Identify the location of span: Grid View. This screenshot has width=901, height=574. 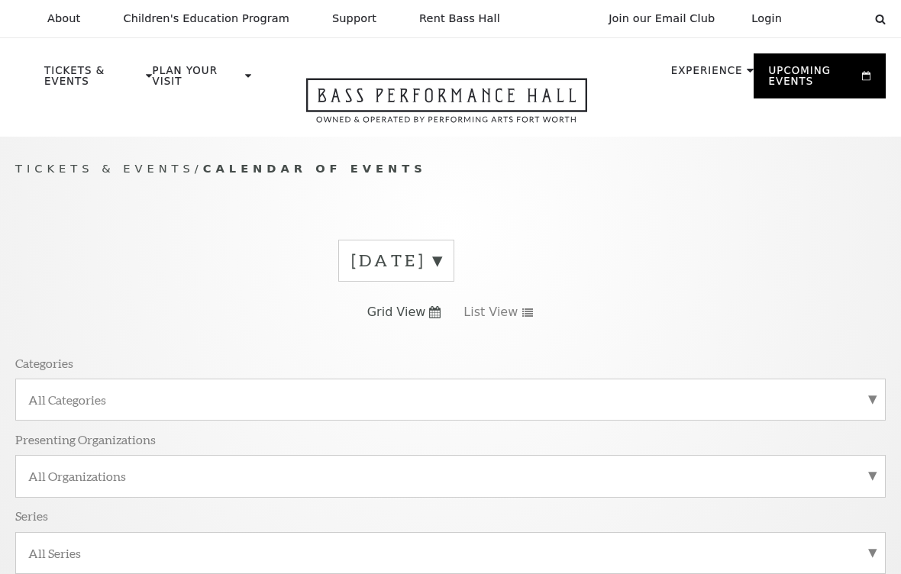
(396, 312).